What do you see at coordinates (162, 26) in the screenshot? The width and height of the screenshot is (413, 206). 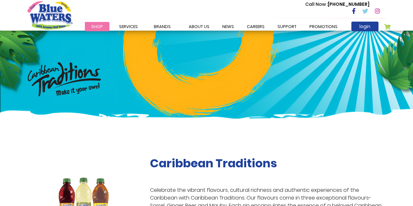 I see `a: Brands` at bounding box center [162, 26].